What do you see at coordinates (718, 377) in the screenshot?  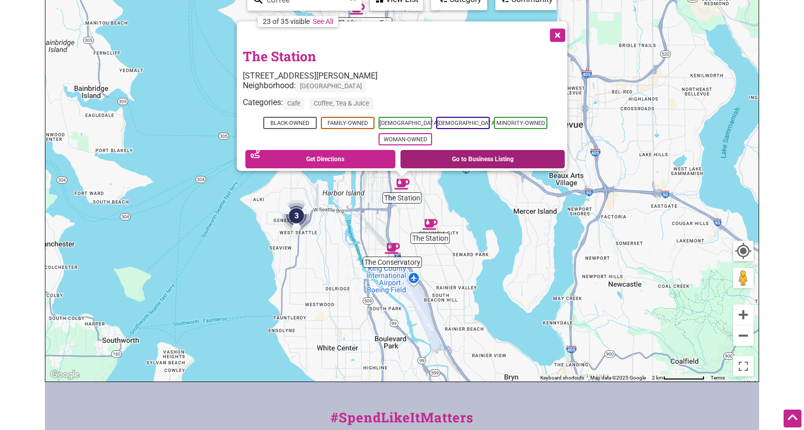 I see `a: Terms` at bounding box center [718, 377].